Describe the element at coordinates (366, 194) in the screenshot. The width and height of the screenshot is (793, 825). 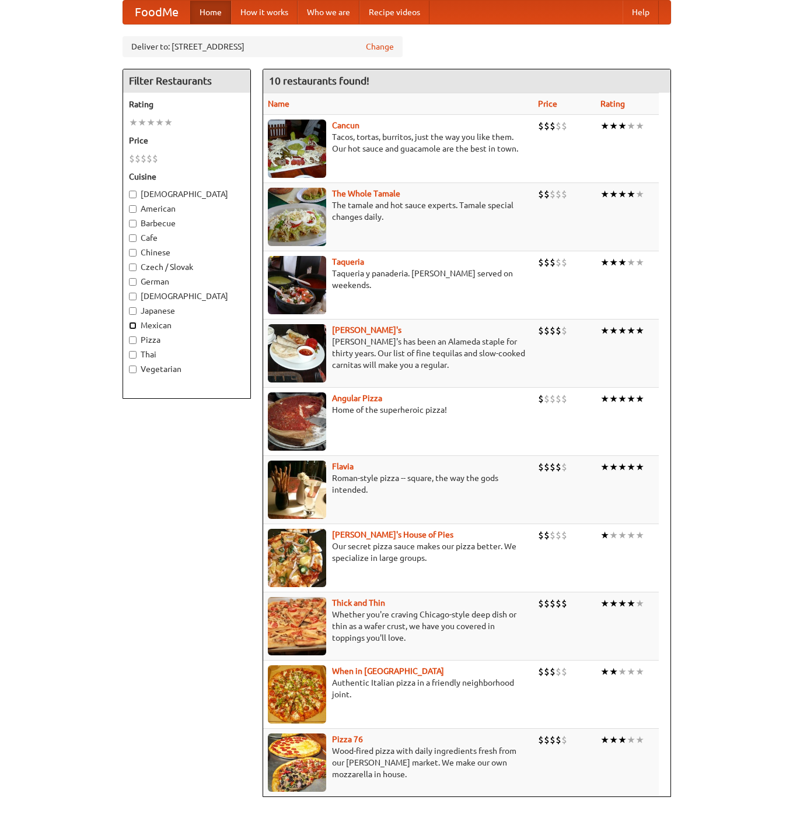
I see `a: The Whole Tamale` at that location.